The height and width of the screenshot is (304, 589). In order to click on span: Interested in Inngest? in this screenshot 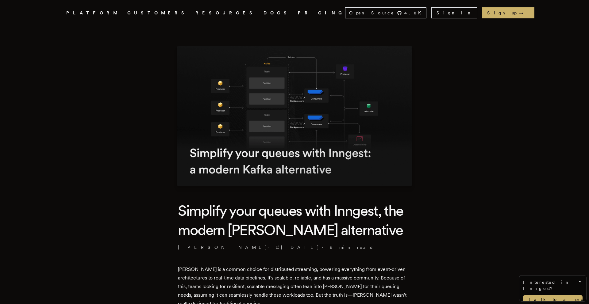, I will do `click(553, 286)`.